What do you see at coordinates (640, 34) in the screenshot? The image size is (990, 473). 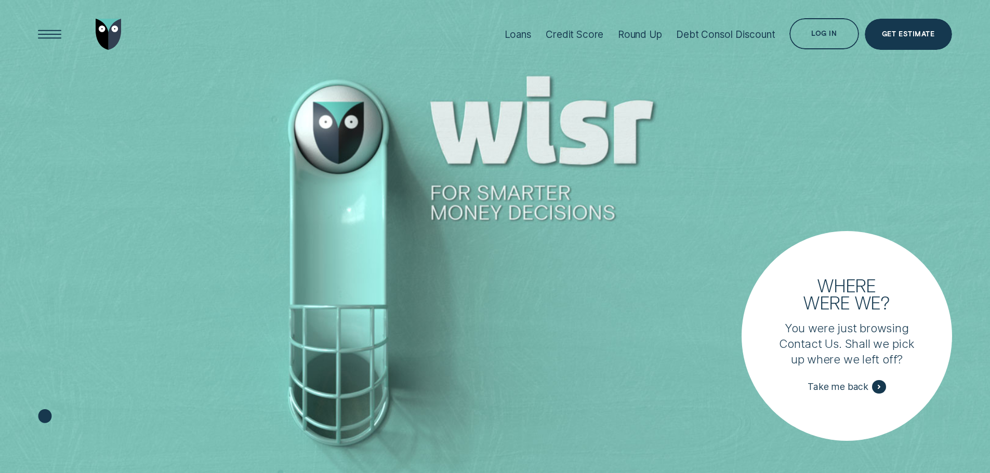 I see `div: Round Up` at bounding box center [640, 34].